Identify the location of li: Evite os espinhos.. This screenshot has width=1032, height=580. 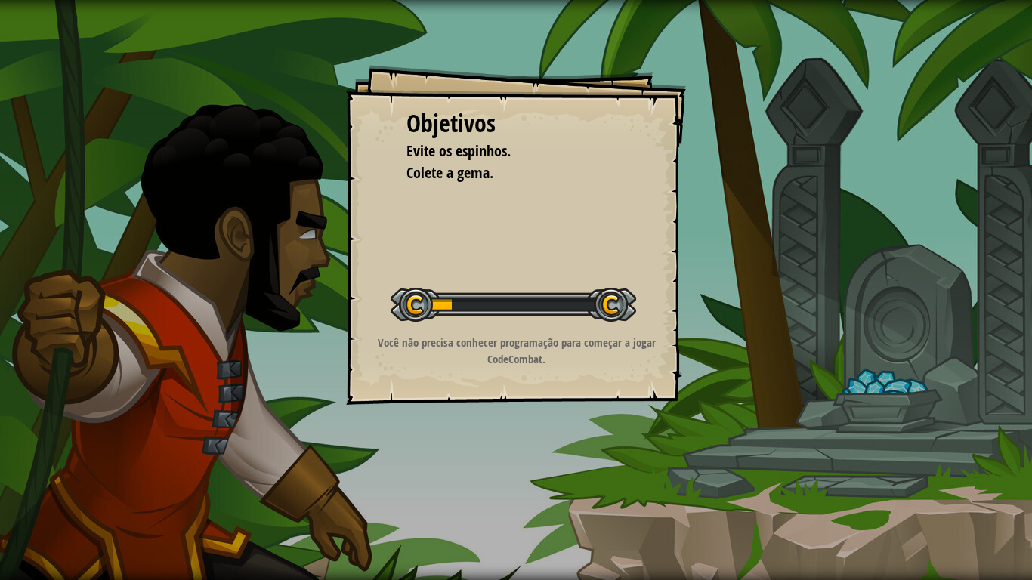
(505, 151).